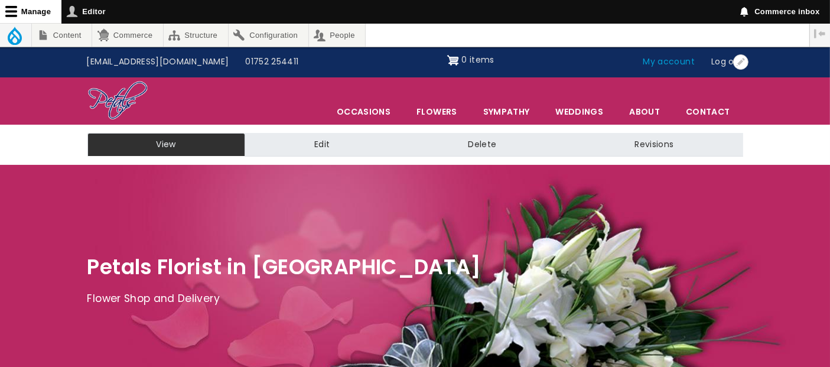  I want to click on p: Flower Shop and Delivery, so click(416, 299).